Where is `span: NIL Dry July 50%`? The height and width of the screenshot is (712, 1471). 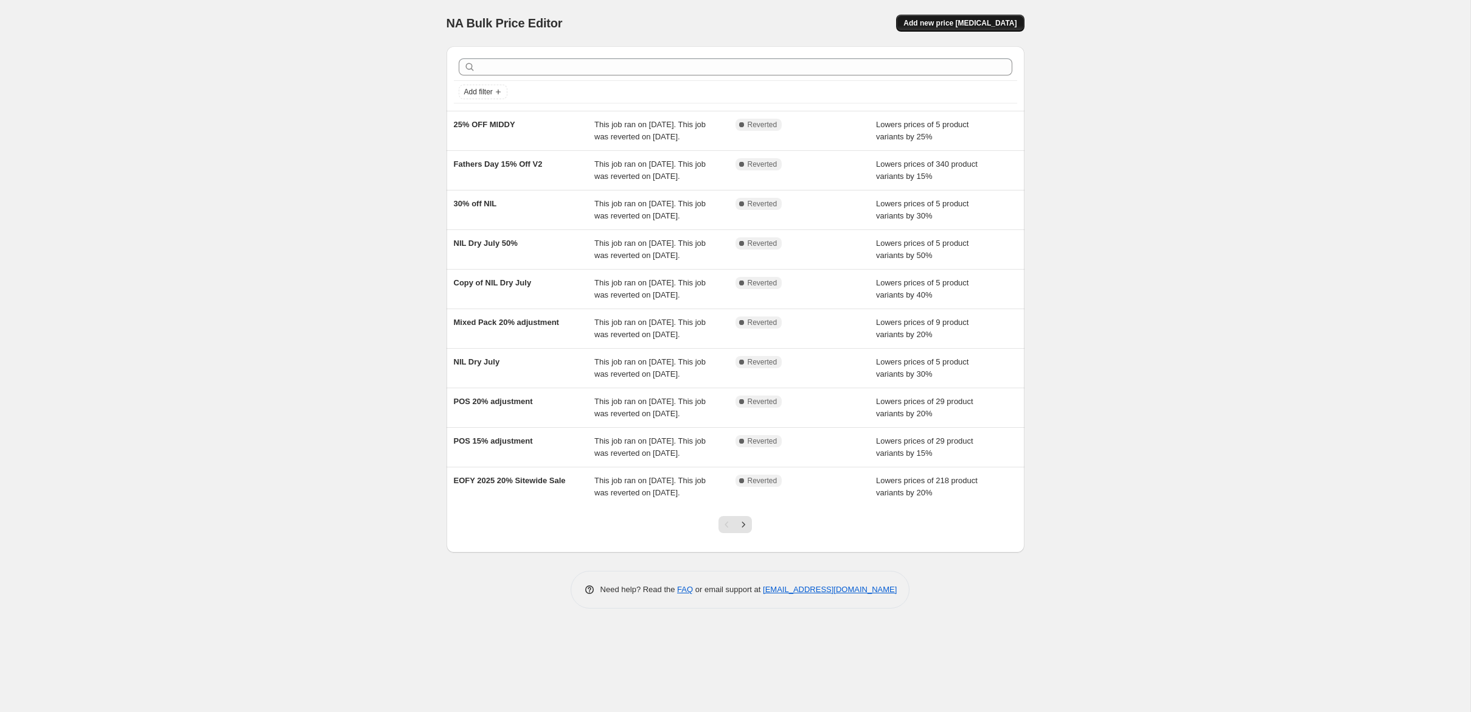
span: NIL Dry July 50% is located at coordinates (485, 243).